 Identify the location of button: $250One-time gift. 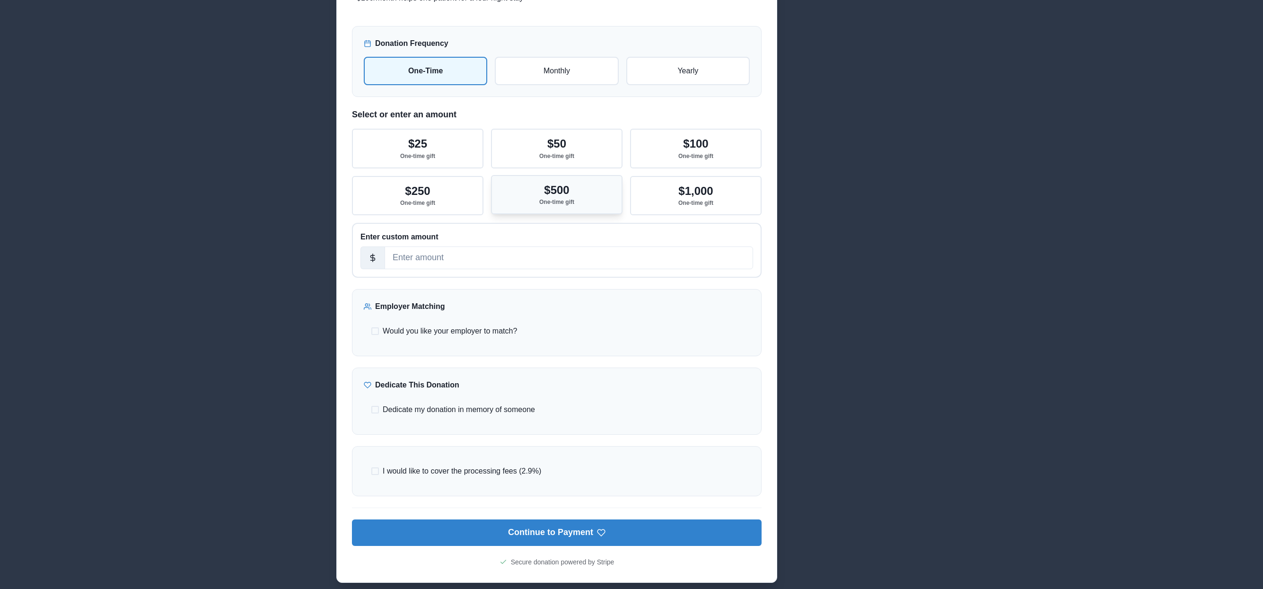
(418, 195).